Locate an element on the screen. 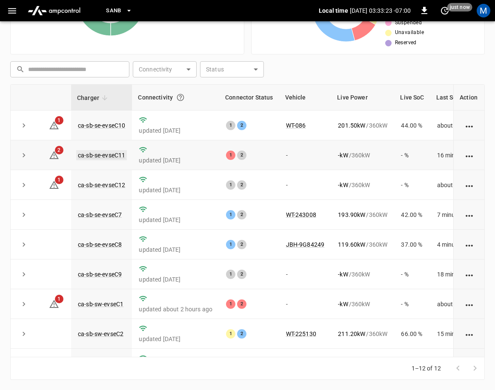 The width and height of the screenshot is (495, 390). th: Live Power is located at coordinates (363, 97).